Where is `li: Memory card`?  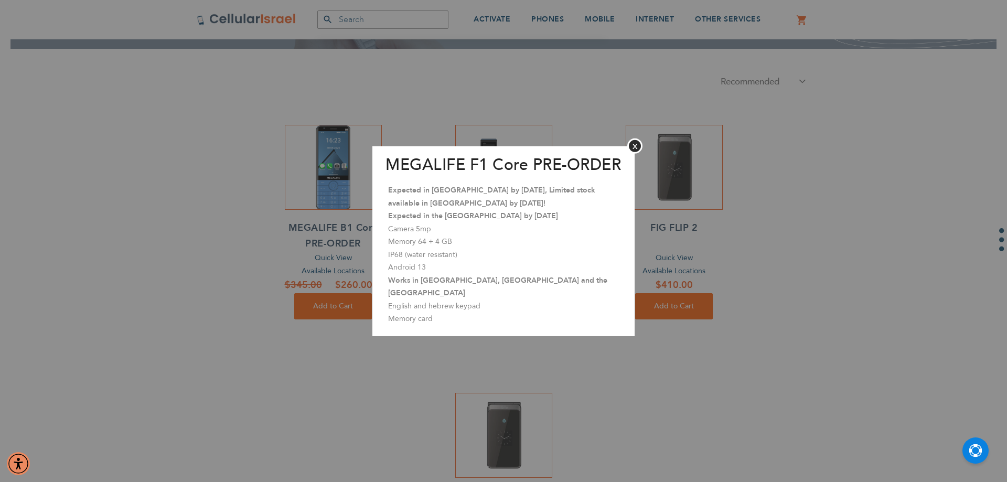
li: Memory card is located at coordinates (503, 319).